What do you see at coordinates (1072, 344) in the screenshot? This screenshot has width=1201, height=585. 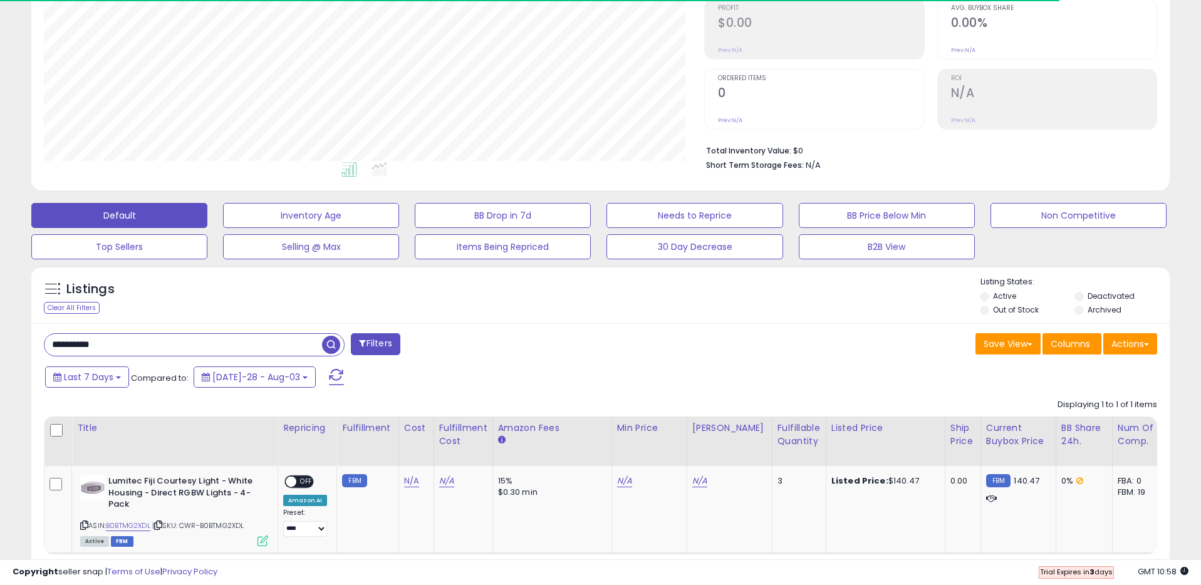 I see `button: Columns` at bounding box center [1072, 344].